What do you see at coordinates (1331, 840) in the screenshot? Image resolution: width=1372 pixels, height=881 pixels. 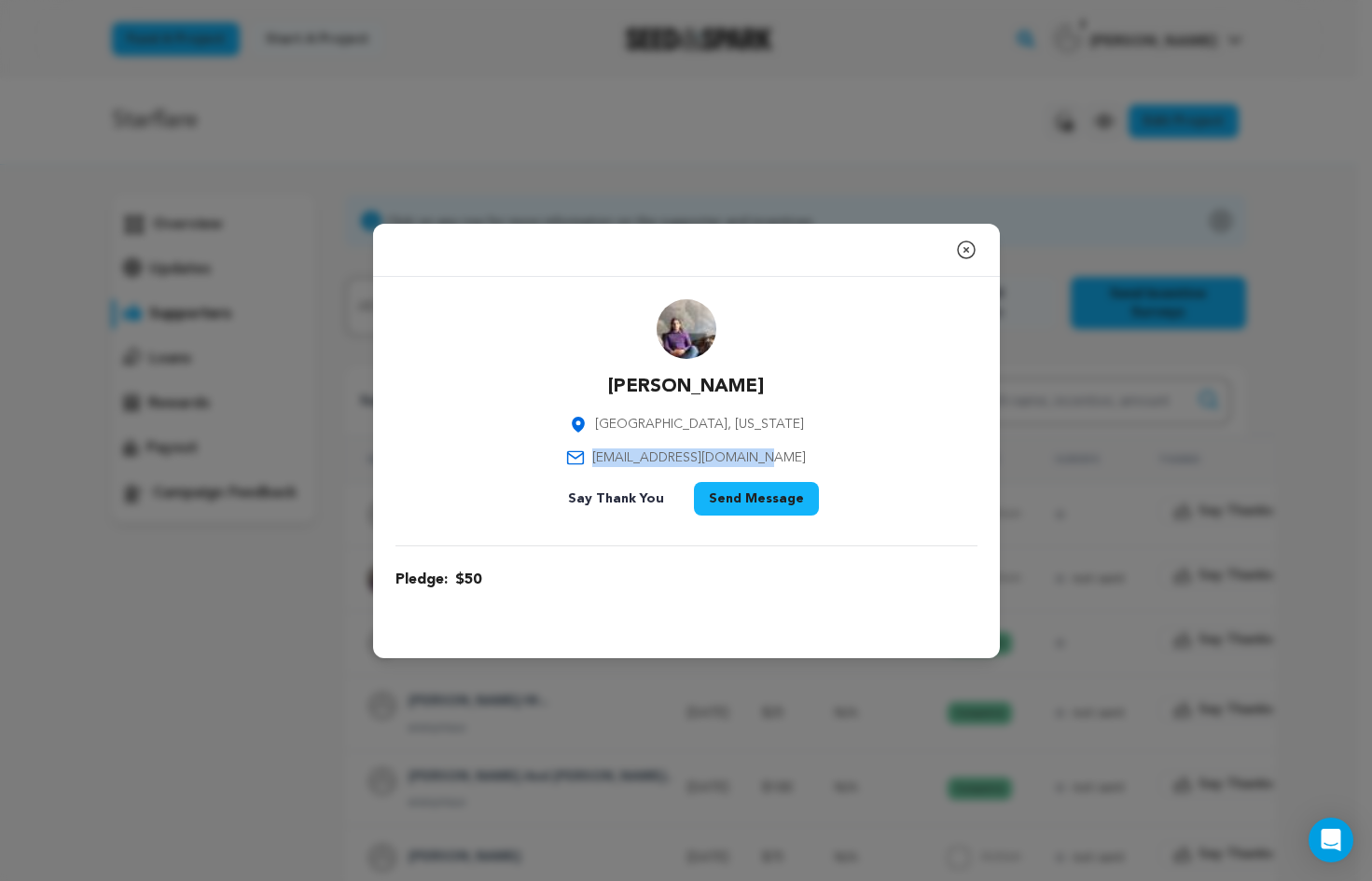 I see `div: Open Intercom Messenger` at bounding box center [1331, 840].